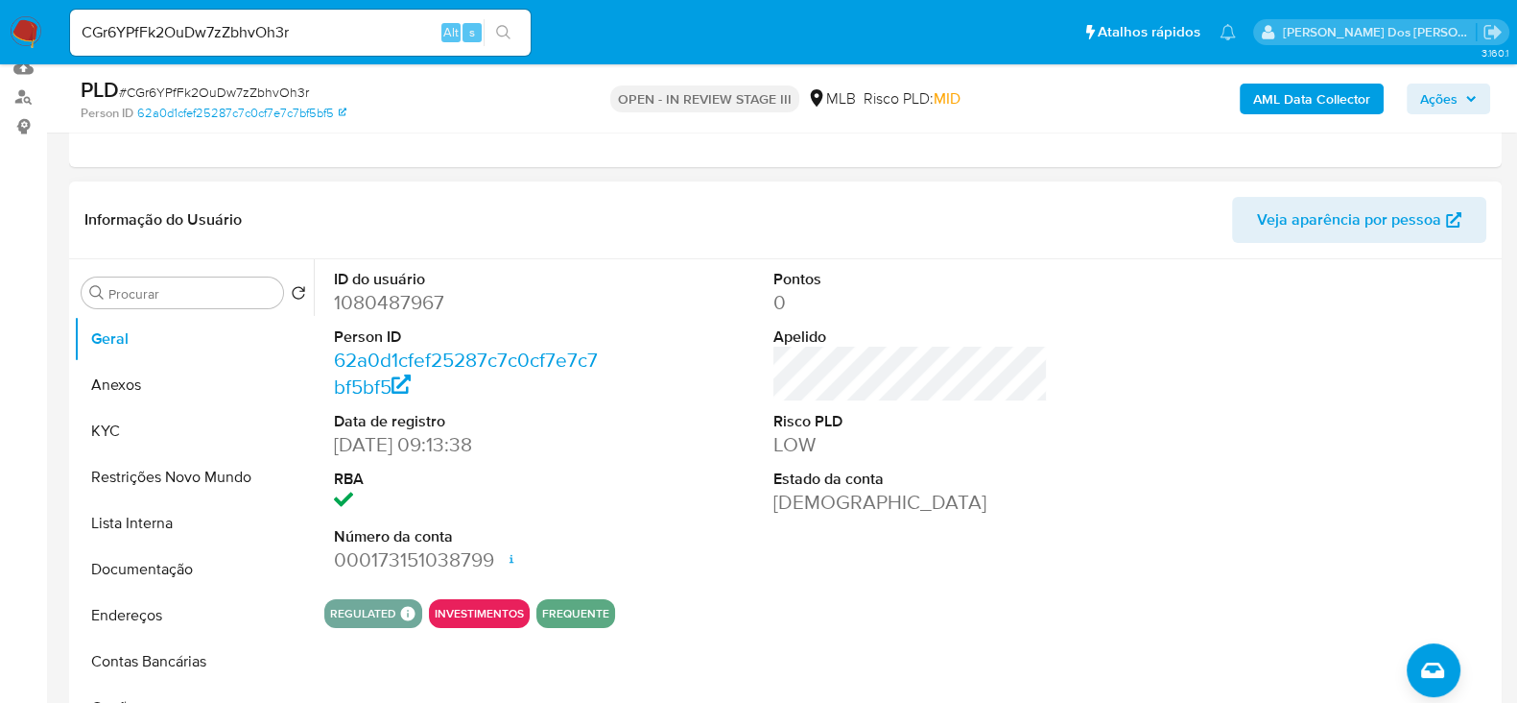  What do you see at coordinates (911, 479) in the screenshot?
I see `dt: Estado da conta` at bounding box center [911, 479].